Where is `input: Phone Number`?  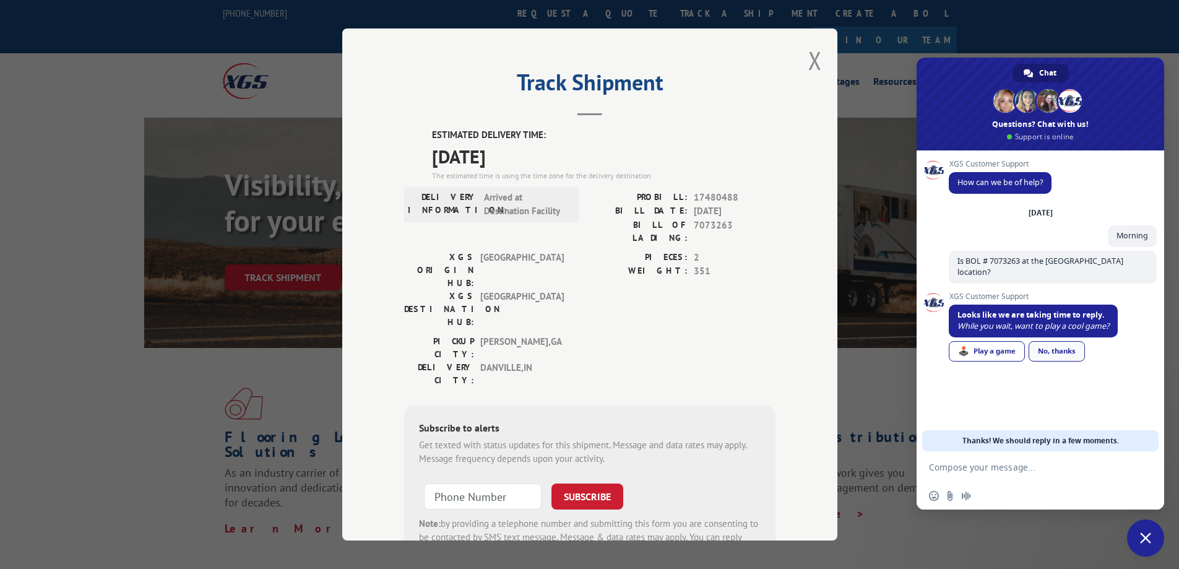 input: Phone Number is located at coordinates (483, 496).